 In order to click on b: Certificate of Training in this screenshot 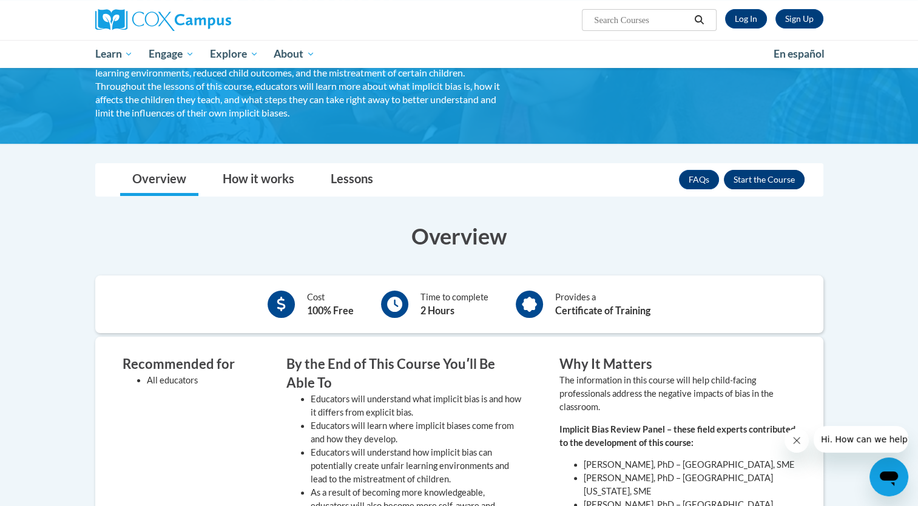, I will do `click(602, 310)`.